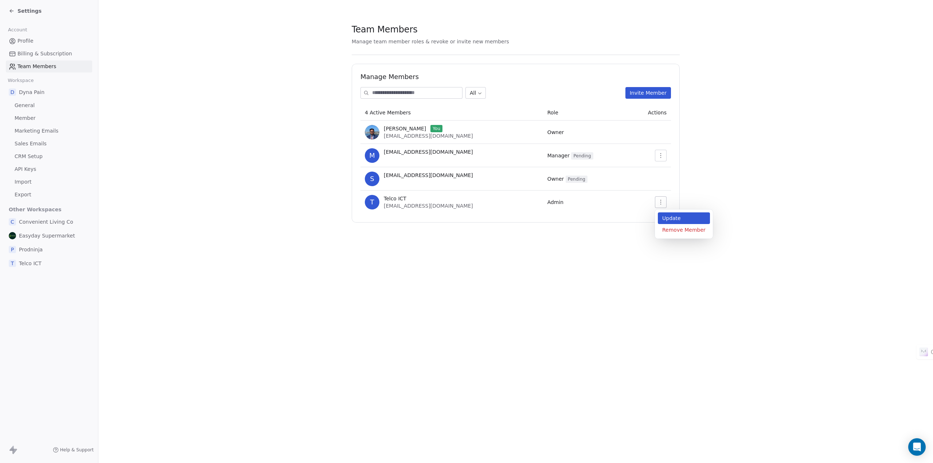 This screenshot has width=933, height=463. I want to click on a: Sales Emails, so click(49, 144).